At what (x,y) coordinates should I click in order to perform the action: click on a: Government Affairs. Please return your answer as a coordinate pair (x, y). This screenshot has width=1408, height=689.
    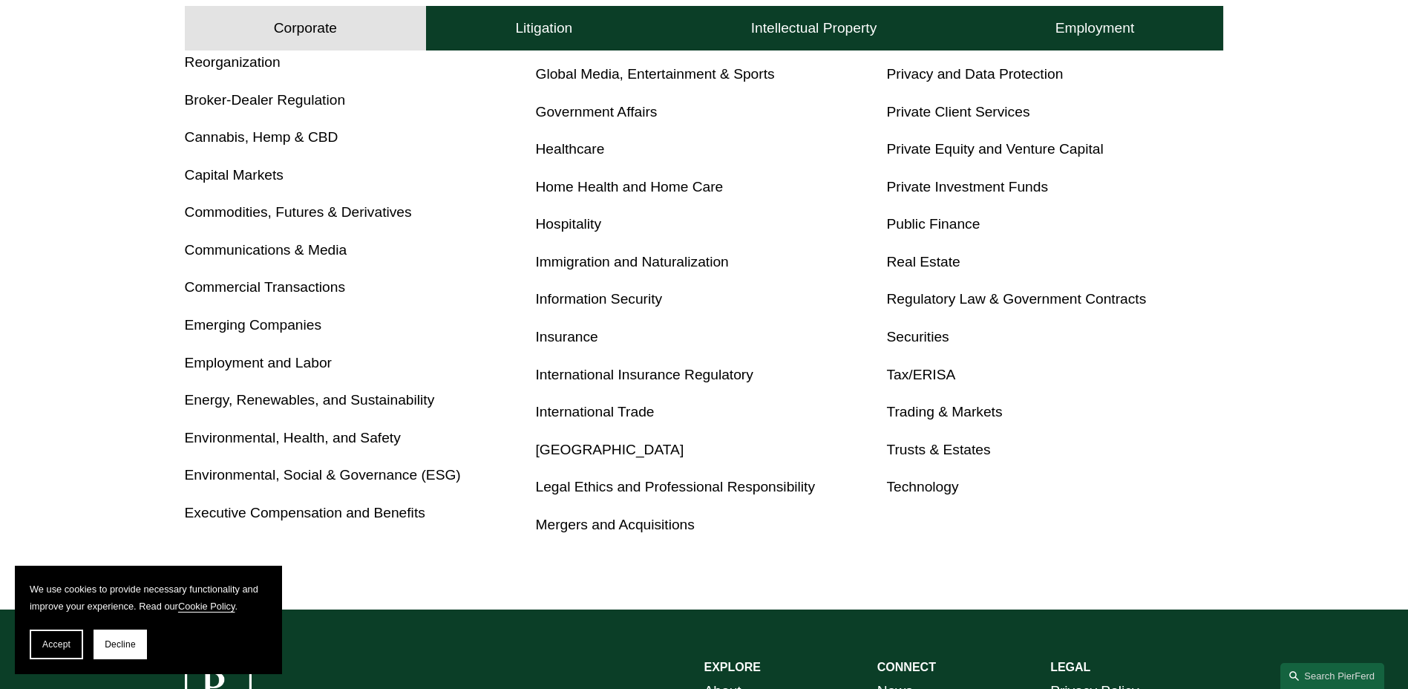
    Looking at the image, I should click on (597, 111).